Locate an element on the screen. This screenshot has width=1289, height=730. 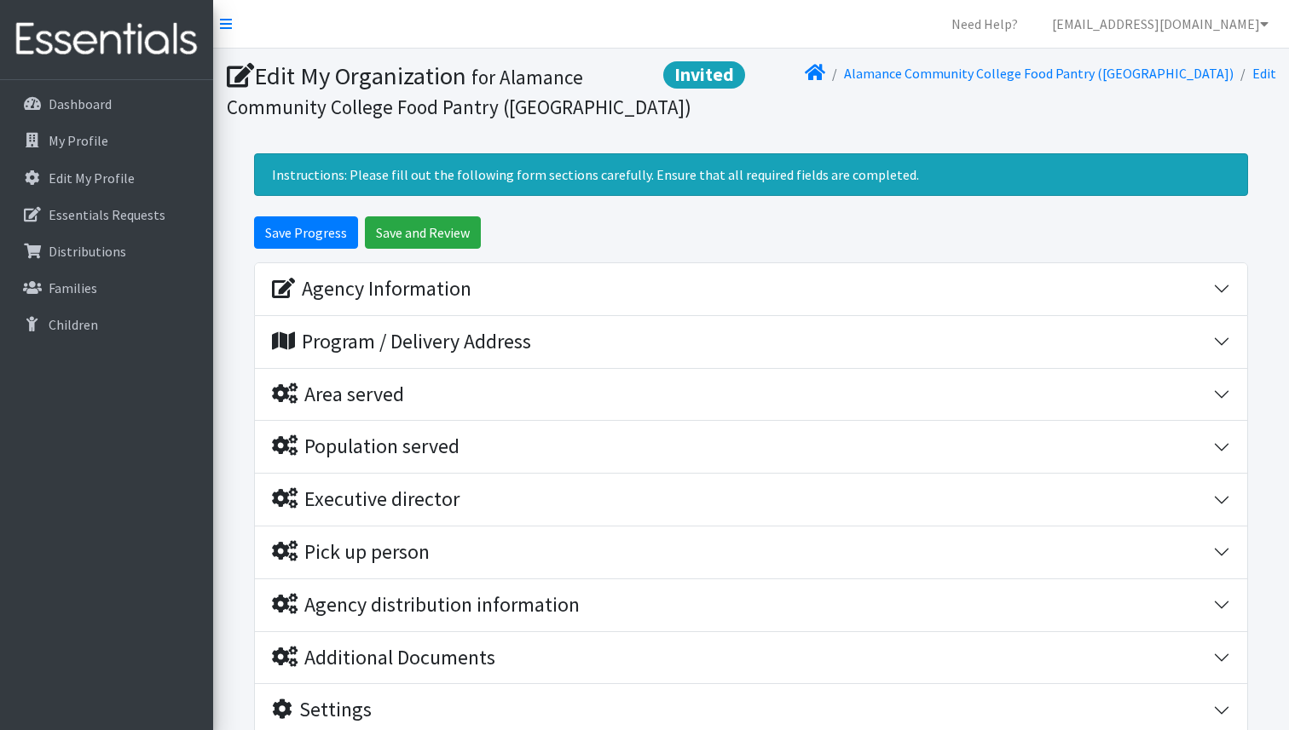
button: Executive director is located at coordinates (751, 499).